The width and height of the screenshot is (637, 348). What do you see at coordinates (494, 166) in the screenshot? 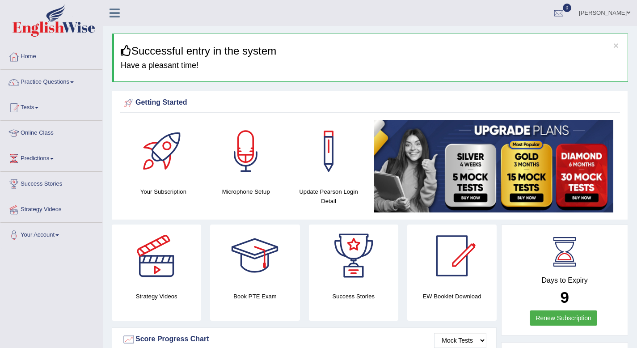
I see `img: small5.jpg` at bounding box center [494, 166].